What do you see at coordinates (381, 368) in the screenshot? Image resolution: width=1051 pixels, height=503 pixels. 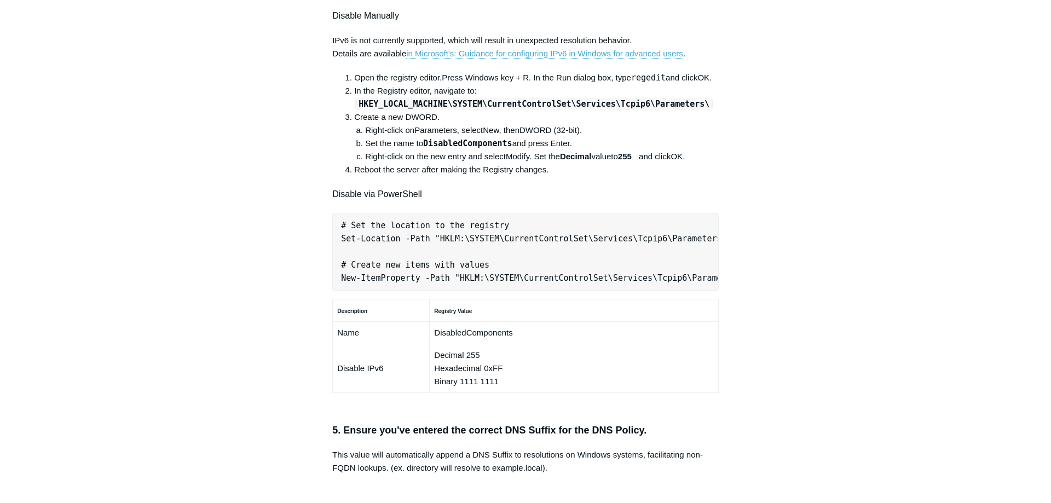 I see `td: Disable IPv6` at bounding box center [381, 368].